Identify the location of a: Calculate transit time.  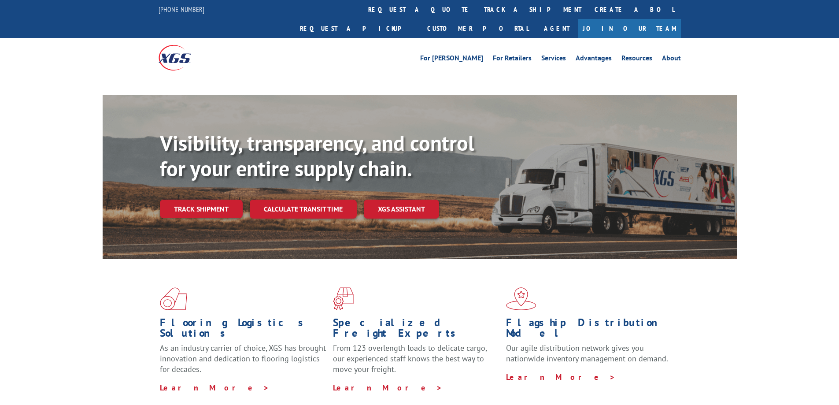
(303, 209).